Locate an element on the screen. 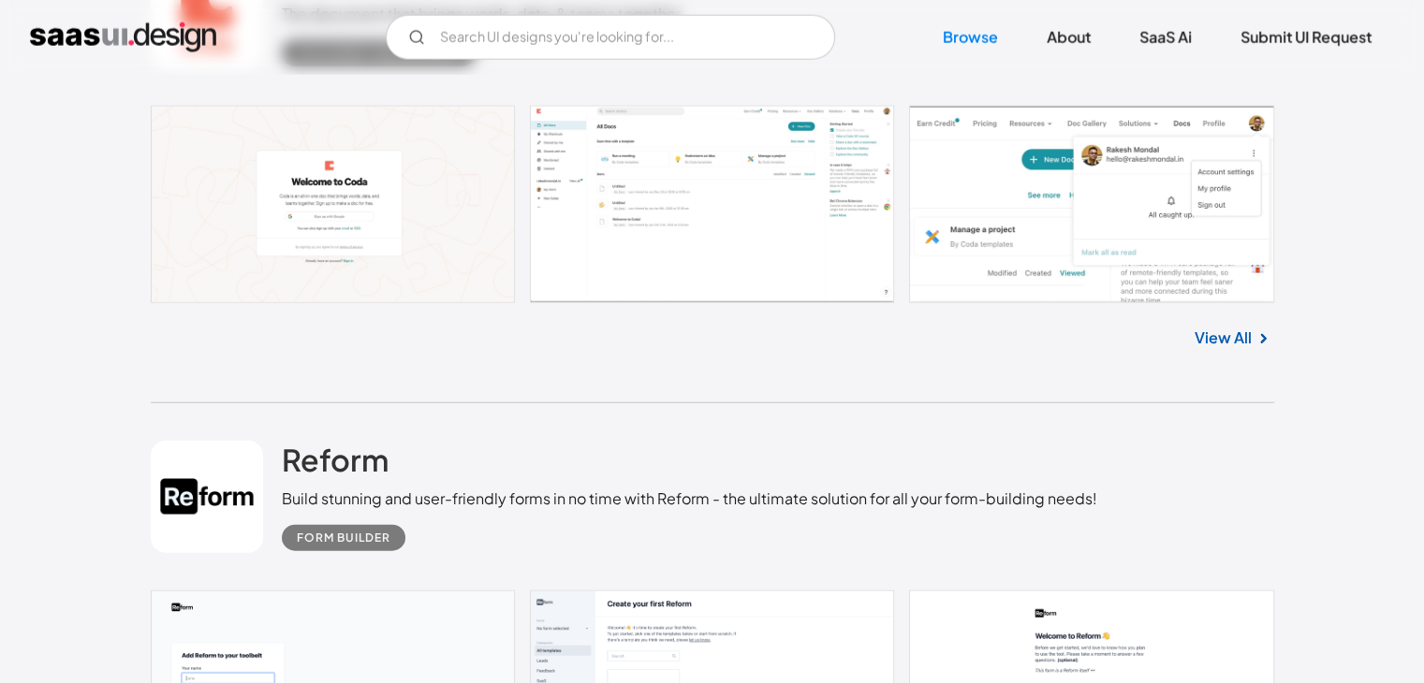 Image resolution: width=1424 pixels, height=683 pixels. a: home is located at coordinates (123, 37).